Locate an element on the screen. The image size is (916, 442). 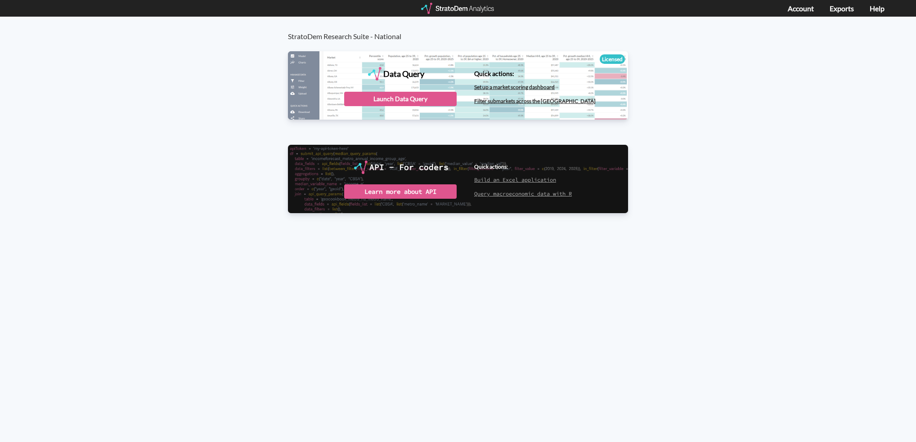
a: Exports is located at coordinates (842, 8).